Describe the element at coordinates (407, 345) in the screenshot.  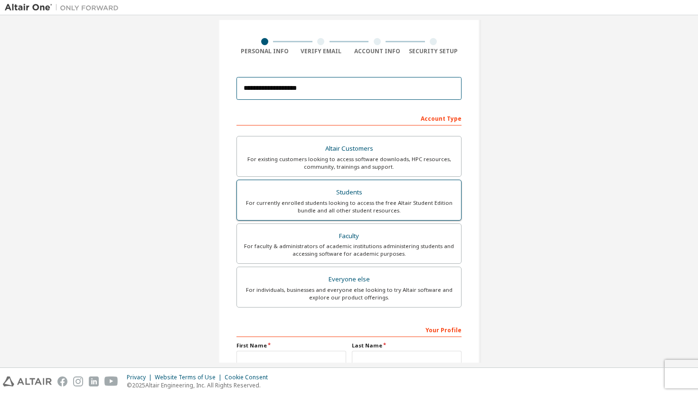
I see `label: Last Name` at that location.